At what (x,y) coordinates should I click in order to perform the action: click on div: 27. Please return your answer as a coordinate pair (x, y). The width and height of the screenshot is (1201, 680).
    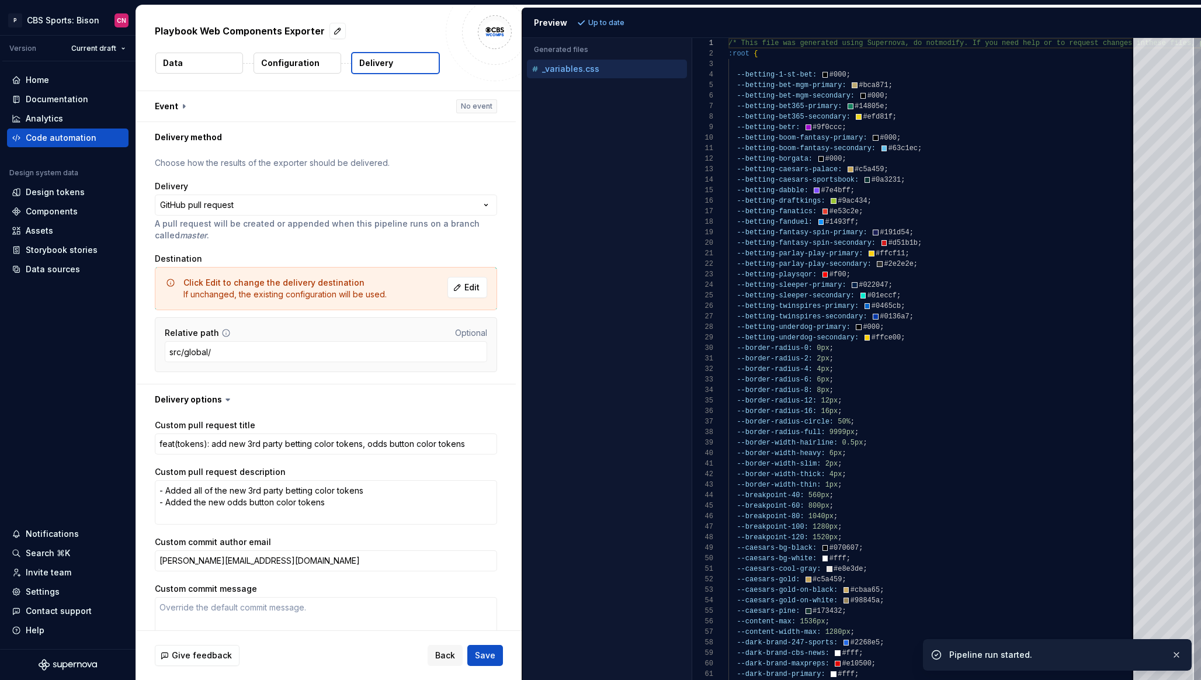
    Looking at the image, I should click on (703, 317).